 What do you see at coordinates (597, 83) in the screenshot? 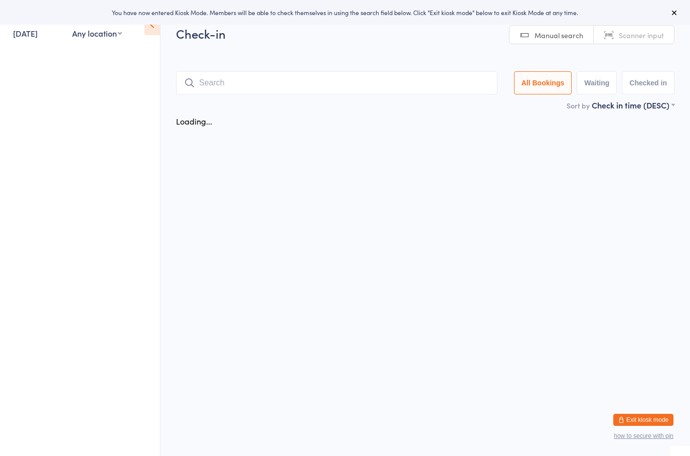
I see `button: Waiting` at bounding box center [597, 83].